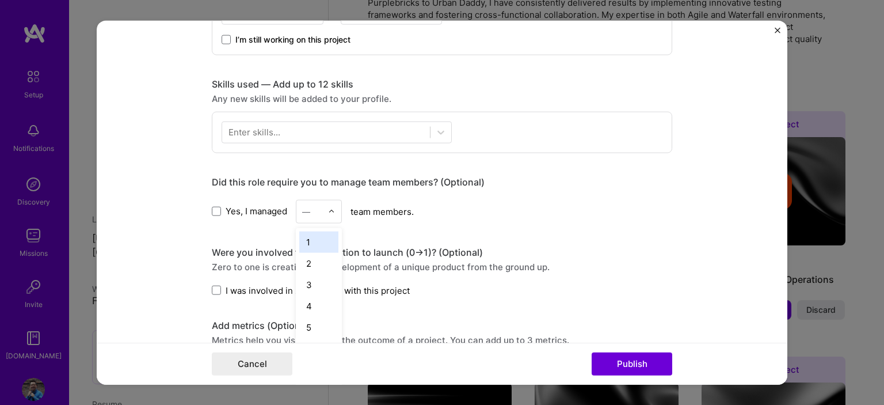  What do you see at coordinates (442, 83) in the screenshot?
I see `div: Skills used — Add up to 12 skills` at bounding box center [442, 83].